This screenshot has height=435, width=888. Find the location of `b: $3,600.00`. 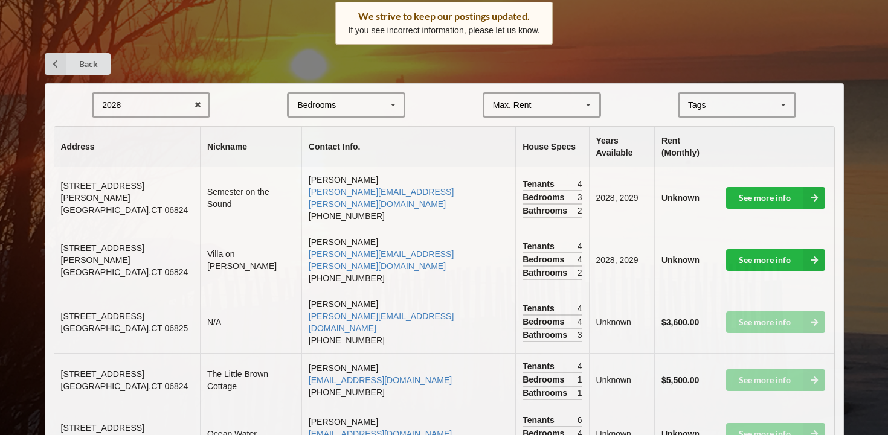

b: $3,600.00 is located at coordinates (680, 322).